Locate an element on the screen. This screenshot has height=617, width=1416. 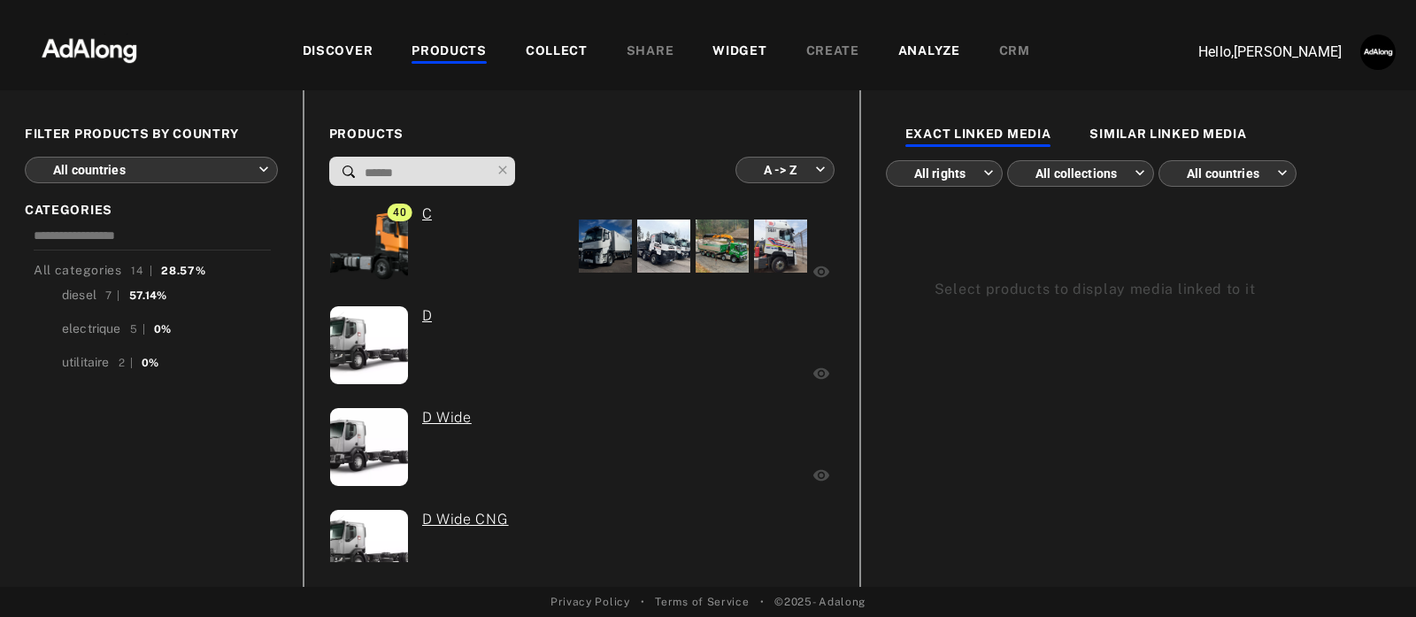
div: 14 | is located at coordinates (142, 271).